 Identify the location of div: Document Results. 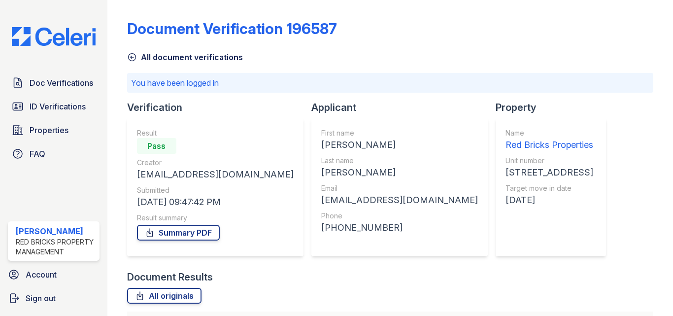
(170, 277).